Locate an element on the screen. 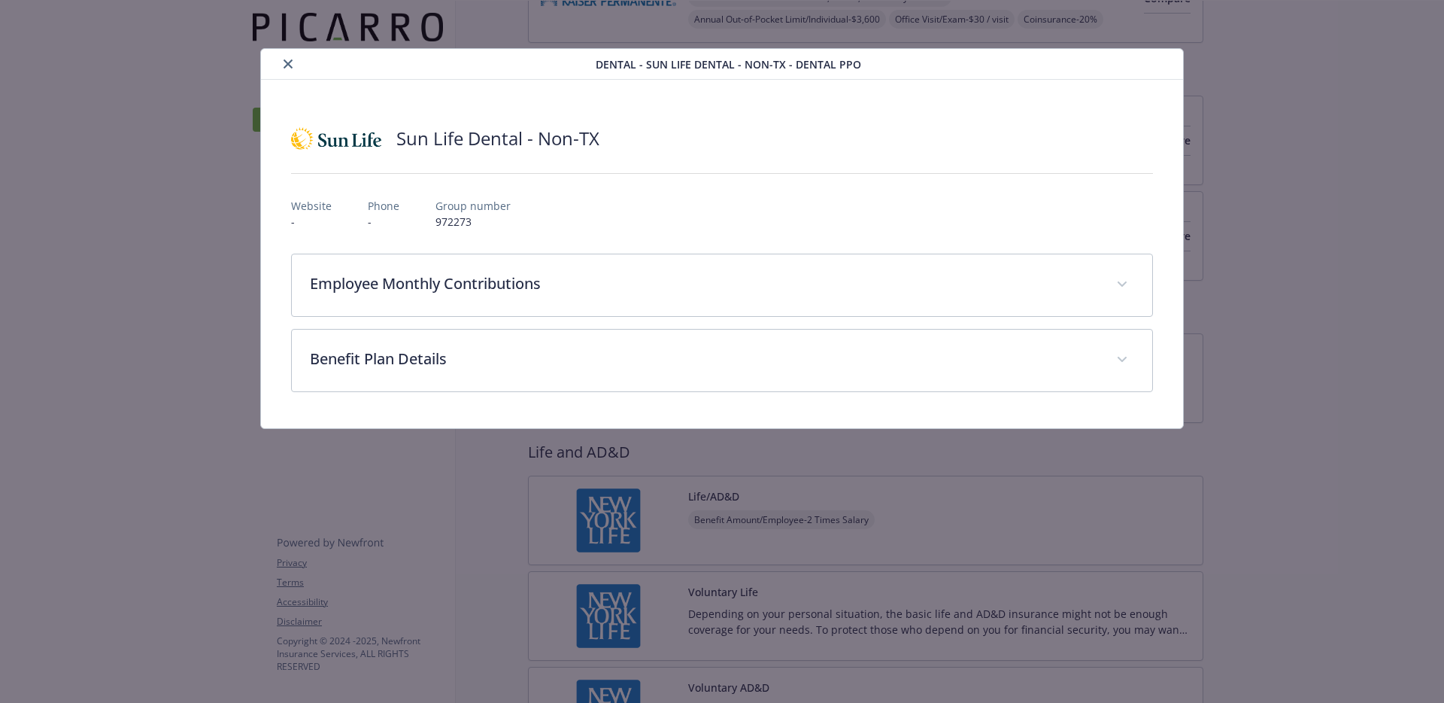  h2: Sun Life Dental - Non-TX is located at coordinates (498, 138).